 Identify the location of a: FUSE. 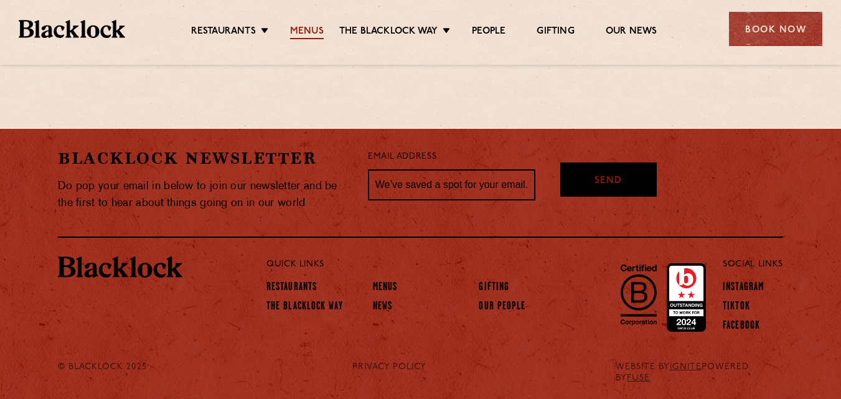
(638, 378).